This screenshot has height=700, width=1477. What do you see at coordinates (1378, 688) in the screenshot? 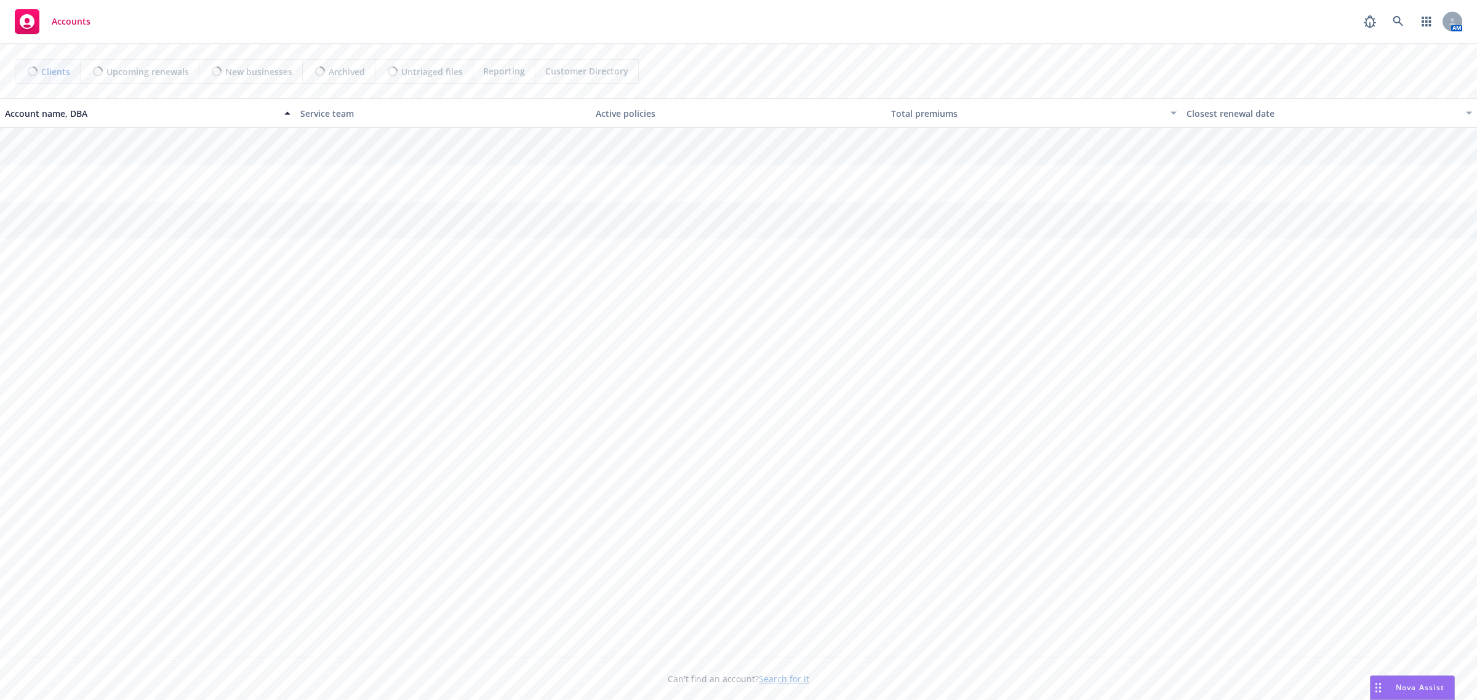
I see `div: Drag to move` at bounding box center [1378, 688].